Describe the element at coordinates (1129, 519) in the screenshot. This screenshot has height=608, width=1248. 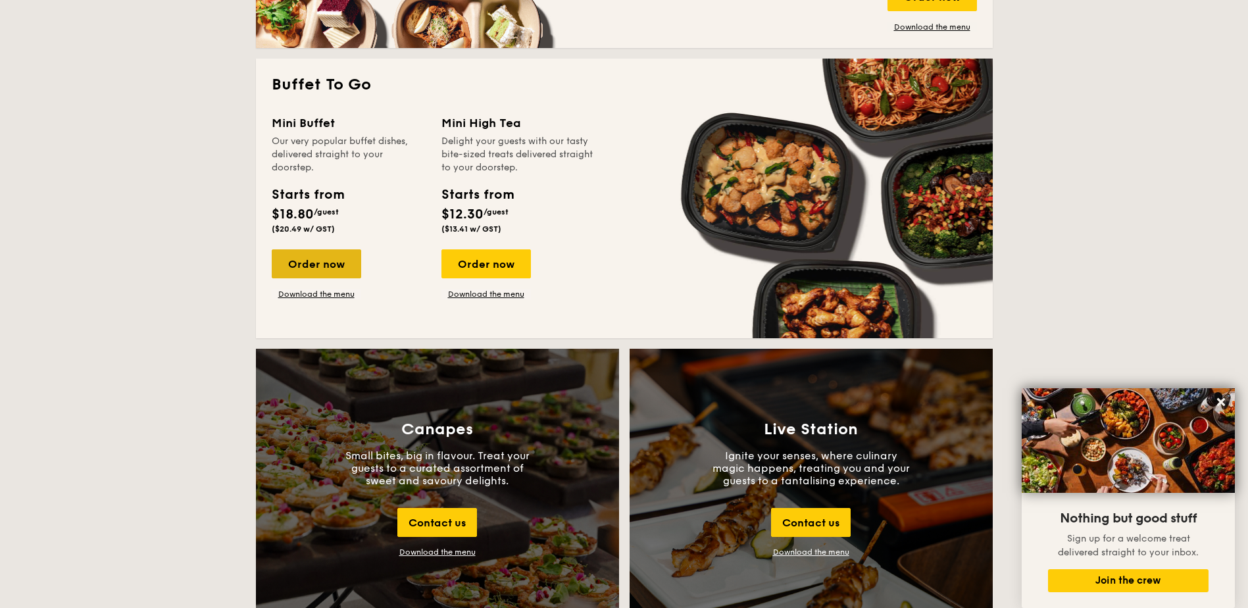
I see `span: Nothing but good stuff` at that location.